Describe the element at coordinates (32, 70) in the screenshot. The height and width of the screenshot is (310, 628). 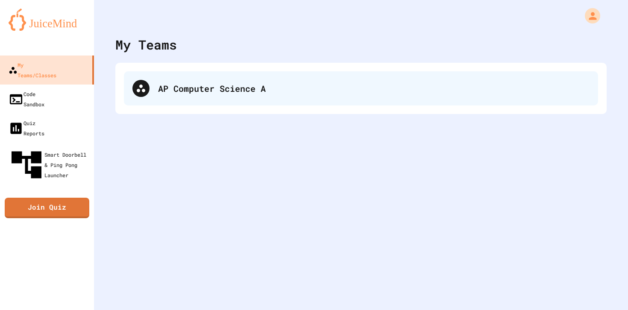
I see `div: My Teams/Classes` at that location.